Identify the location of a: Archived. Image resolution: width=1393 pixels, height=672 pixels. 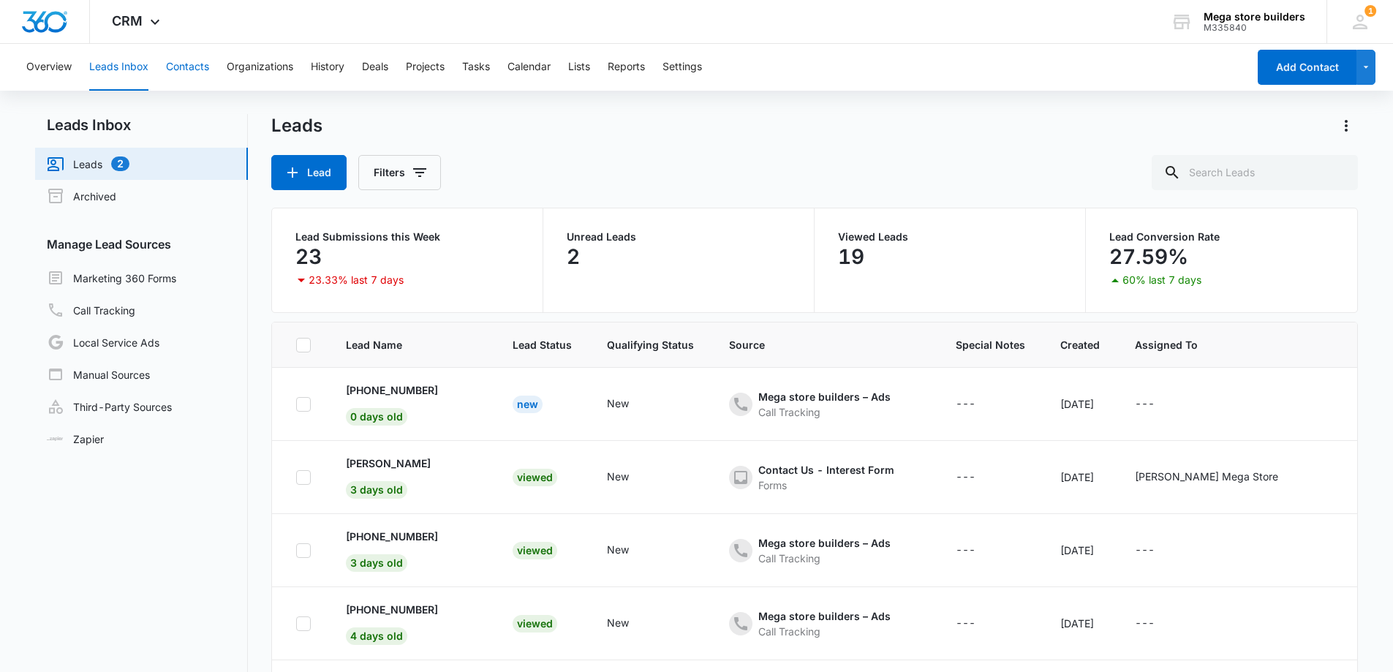
(81, 196).